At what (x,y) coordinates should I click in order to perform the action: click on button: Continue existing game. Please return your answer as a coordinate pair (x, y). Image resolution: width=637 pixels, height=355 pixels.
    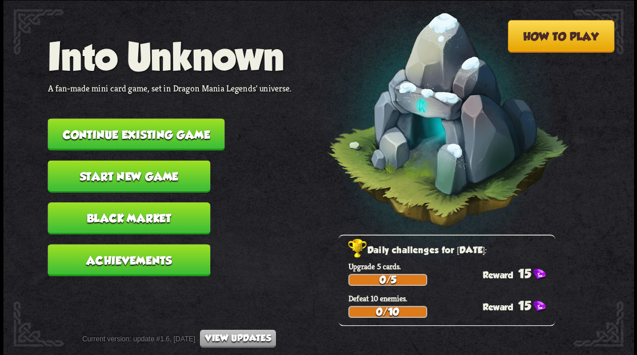
    Looking at the image, I should click on (136, 134).